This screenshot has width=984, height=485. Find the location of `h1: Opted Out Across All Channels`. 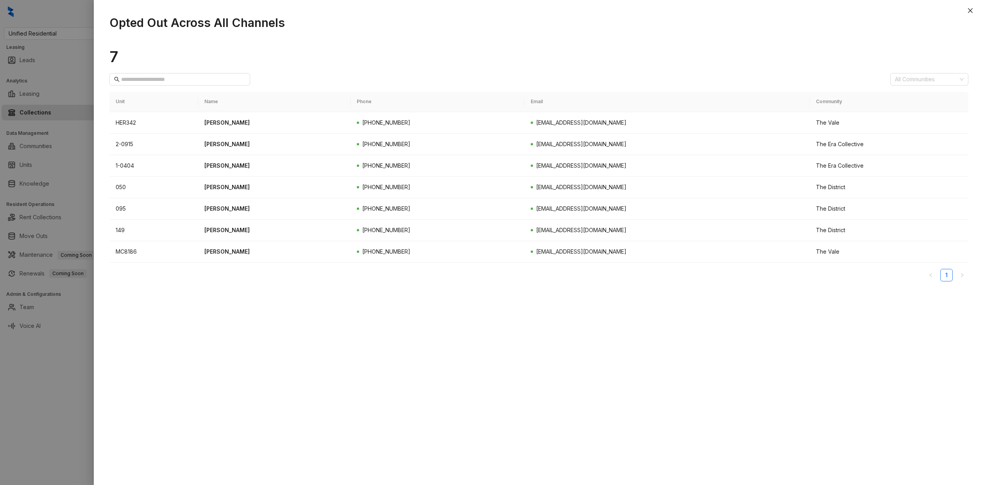

h1: Opted Out Across All Channels is located at coordinates (539, 23).